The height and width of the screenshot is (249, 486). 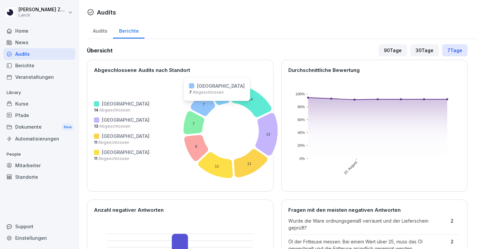 I want to click on text: 100%, so click(x=300, y=94).